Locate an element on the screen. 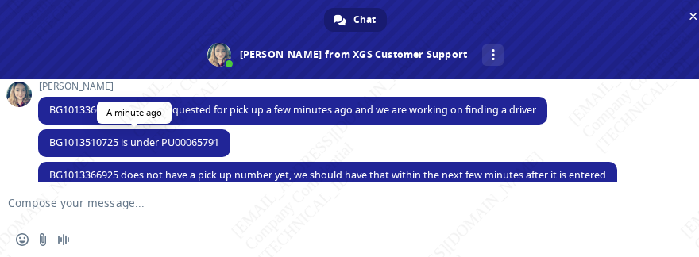  textarea: Compose your message... is located at coordinates (329, 203).